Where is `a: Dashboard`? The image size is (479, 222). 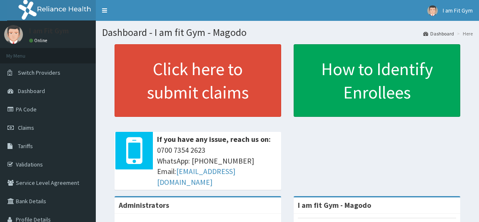 a: Dashboard is located at coordinates (439, 33).